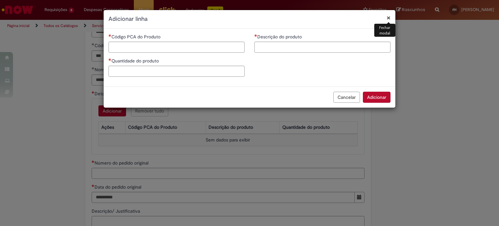  What do you see at coordinates (347, 97) in the screenshot?
I see `button: Cancelar` at bounding box center [347, 97].